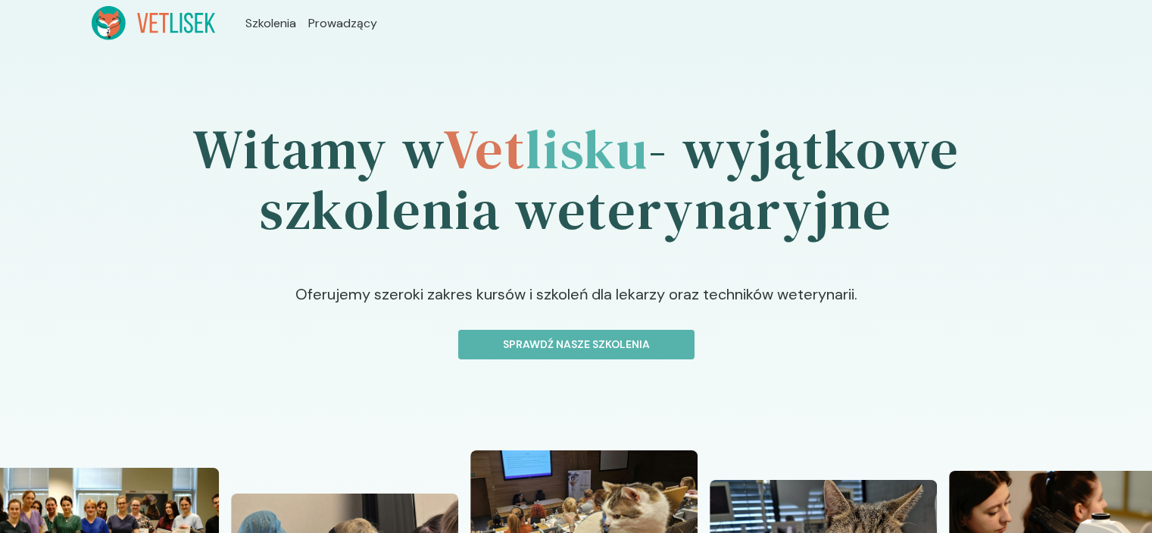  Describe the element at coordinates (270, 23) in the screenshot. I see `span: Szkolenia` at that location.